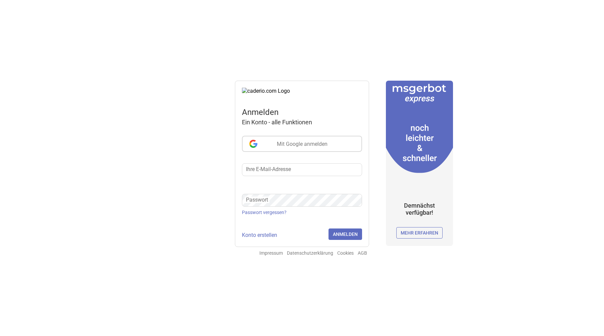 The height and width of the screenshot is (336, 604). I want to click on a: Konto erstellen, so click(260, 235).